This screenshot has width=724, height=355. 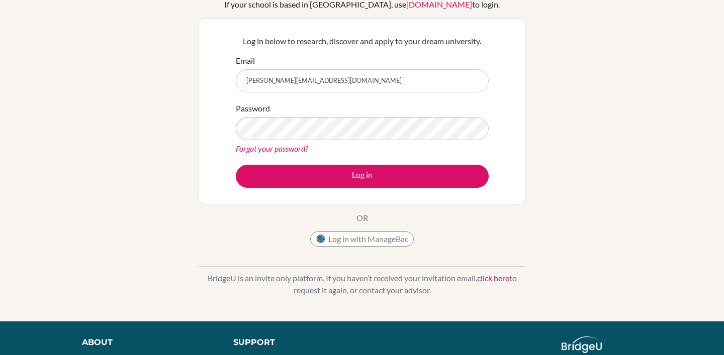 I want to click on button: Log in, so click(x=362, y=176).